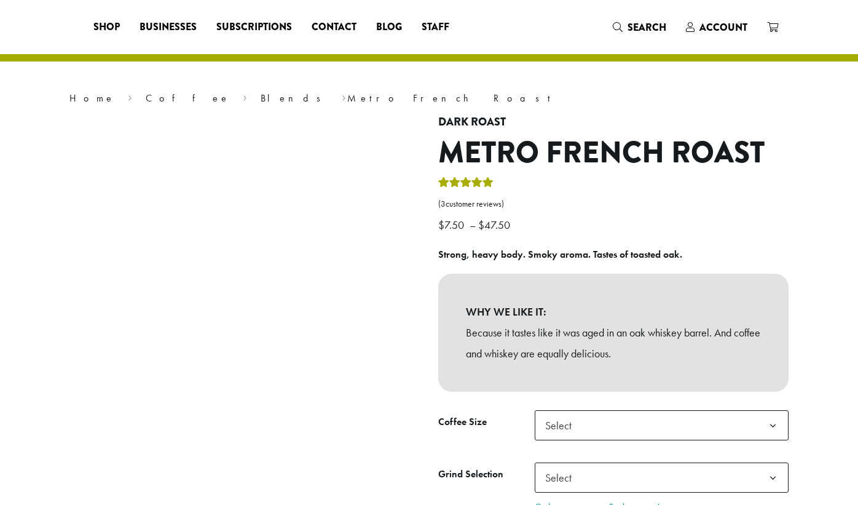 The width and height of the screenshot is (858, 505). What do you see at coordinates (188, 98) in the screenshot?
I see `a: Coffee` at bounding box center [188, 98].